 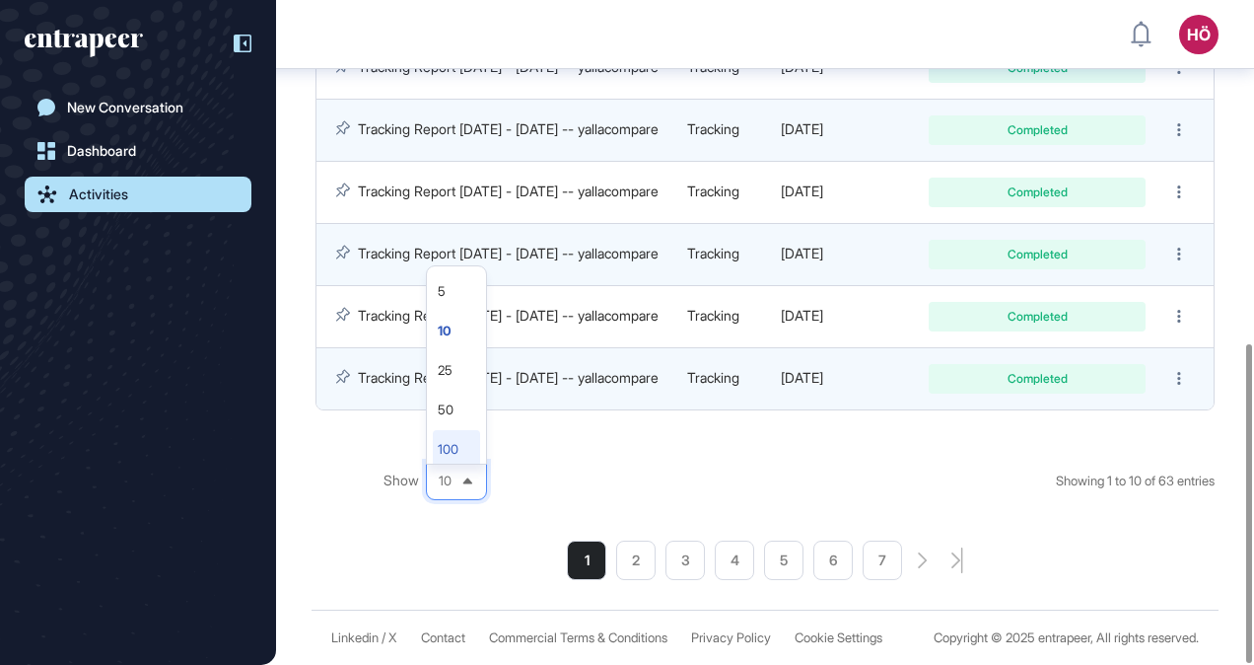 I want to click on a: 2, so click(x=636, y=560).